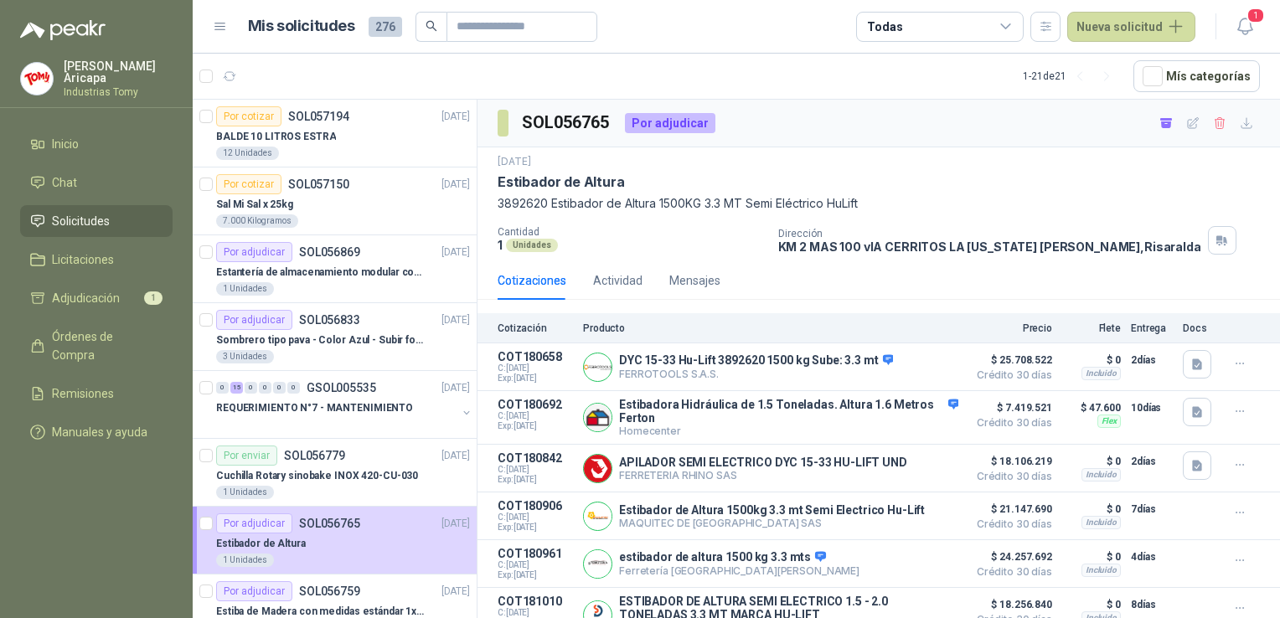  Describe the element at coordinates (318, 116) in the screenshot. I see `p: SOL057194` at that location.